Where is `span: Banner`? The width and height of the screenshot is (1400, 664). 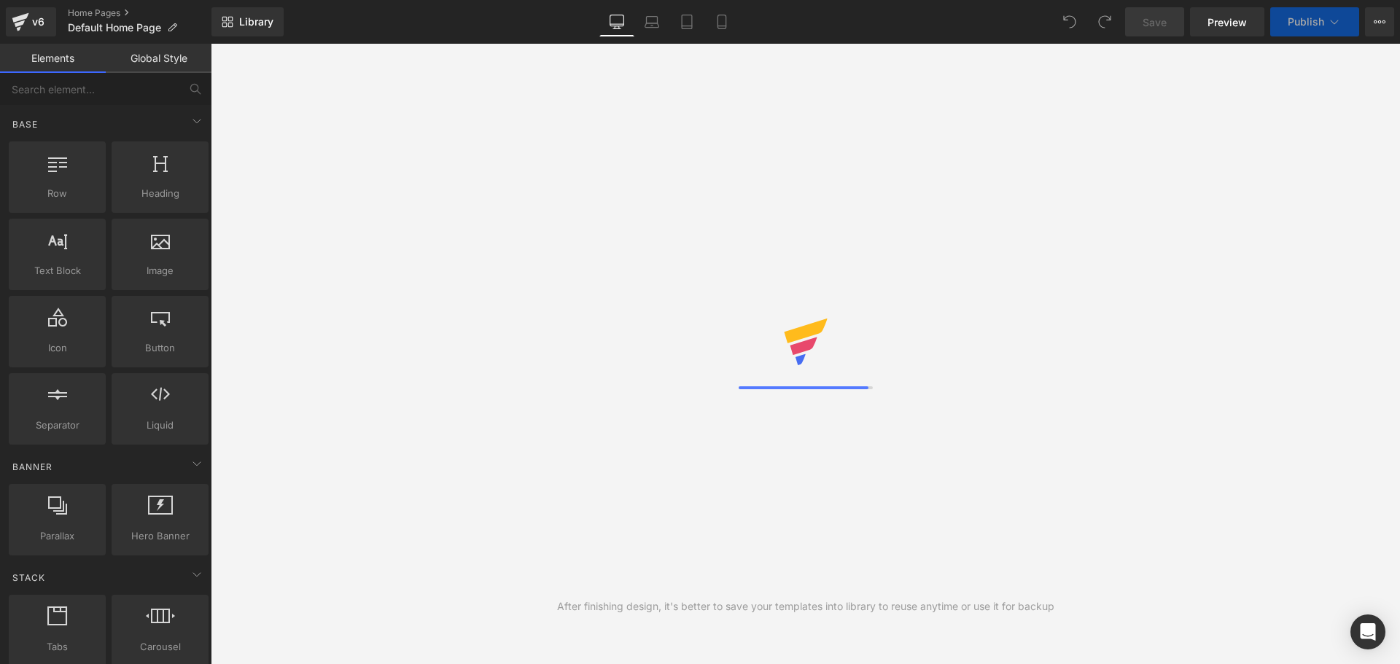
span: Banner is located at coordinates (32, 467).